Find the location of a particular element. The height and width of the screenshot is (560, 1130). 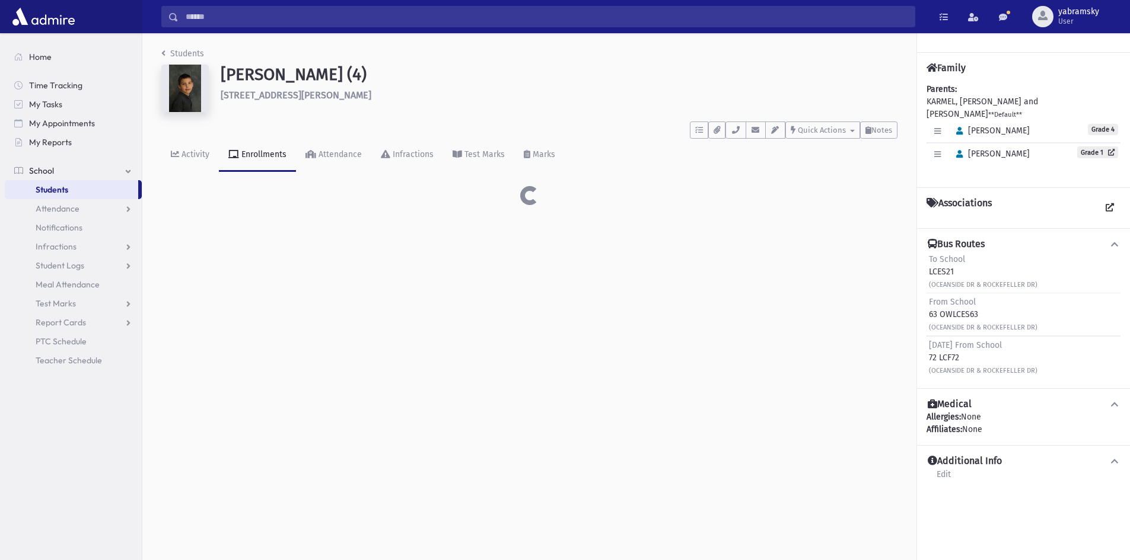

h4: Medical is located at coordinates (949, 404).